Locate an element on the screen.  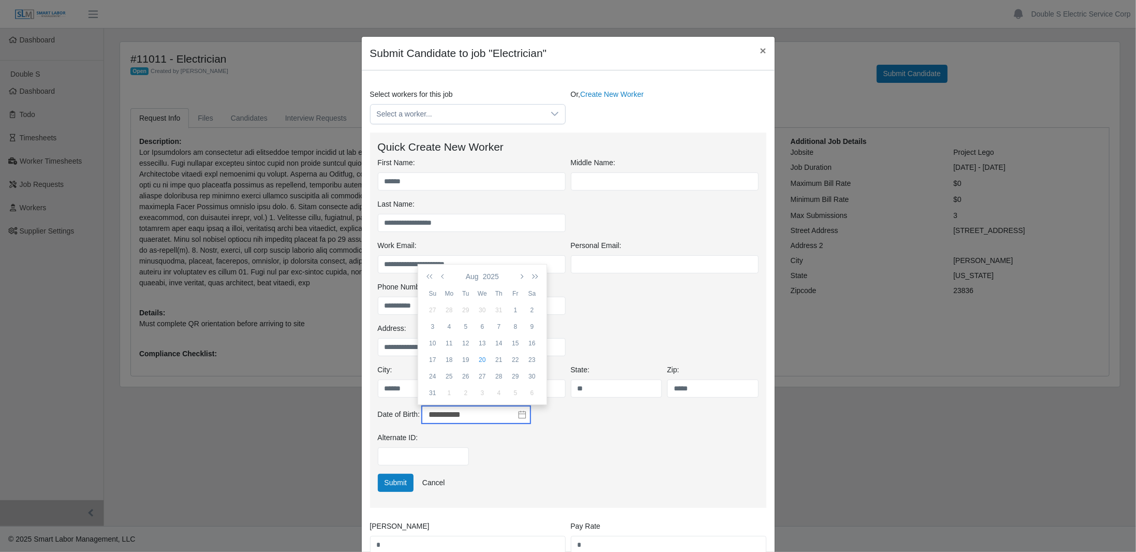
td: 2025-08-01 is located at coordinates (516, 310).